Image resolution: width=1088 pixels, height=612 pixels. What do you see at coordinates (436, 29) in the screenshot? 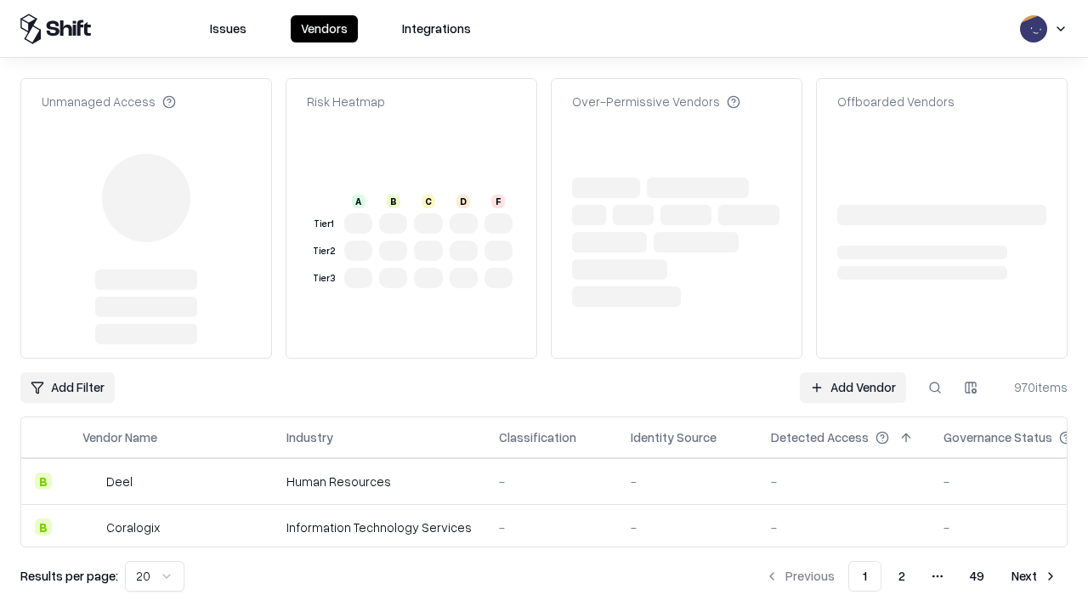
I see `button: Integrations` at bounding box center [436, 29].